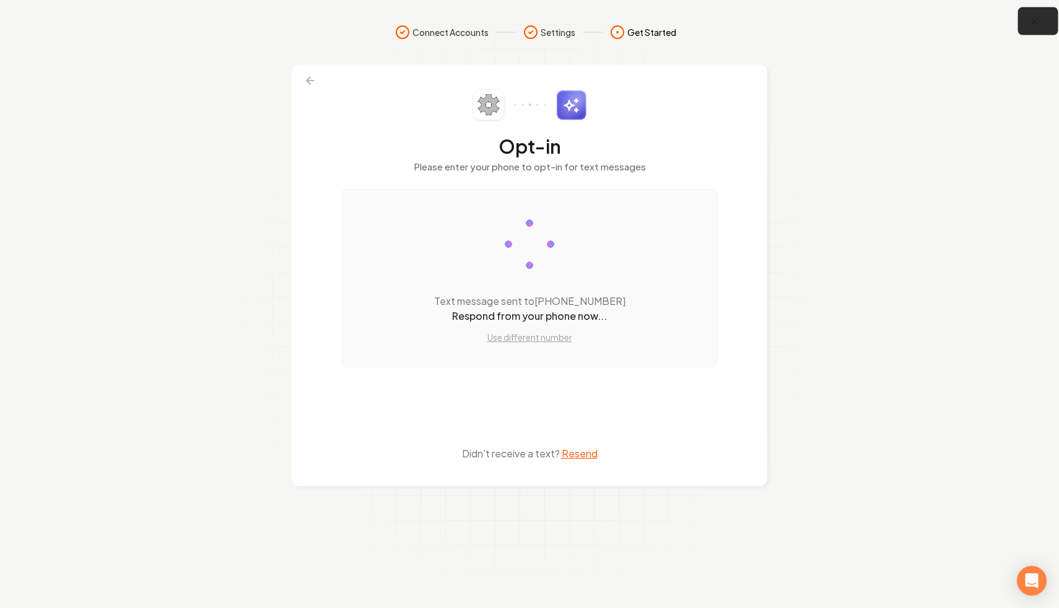  Describe the element at coordinates (530, 105) in the screenshot. I see `img: connector-dots.svg` at that location.